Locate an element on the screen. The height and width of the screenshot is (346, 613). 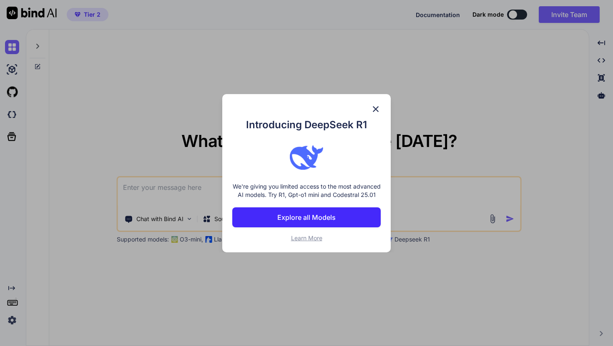
p: We're giving you limited access to the most advanced AI models. Try R1, Gpt-o1 mini and Codestral... is located at coordinates (306, 191).